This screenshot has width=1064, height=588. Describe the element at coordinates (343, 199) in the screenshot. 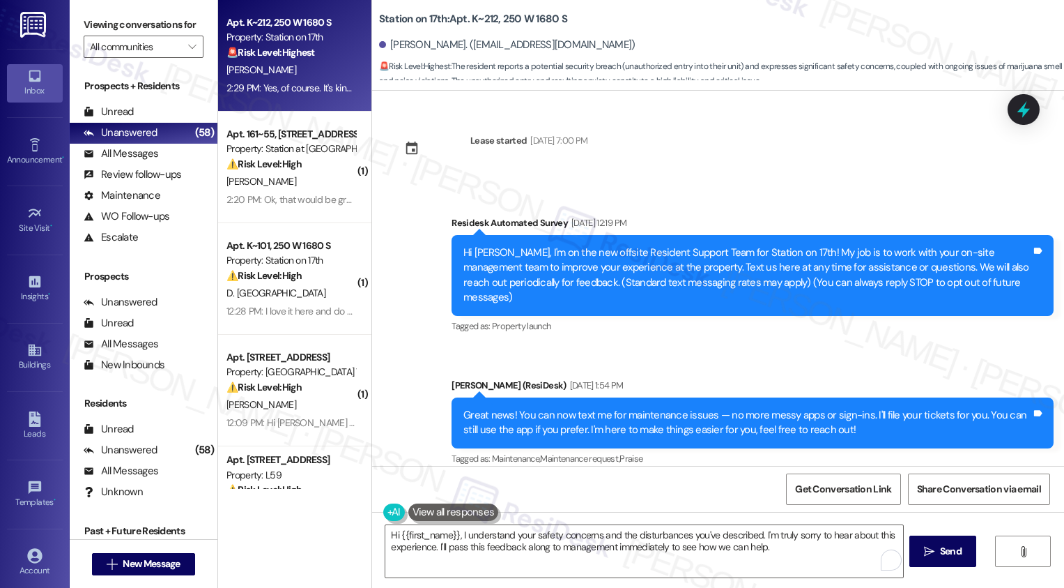

I see `div: 2:20 PM: Ok, that would be great! I will wait to hear back :)` at that location.